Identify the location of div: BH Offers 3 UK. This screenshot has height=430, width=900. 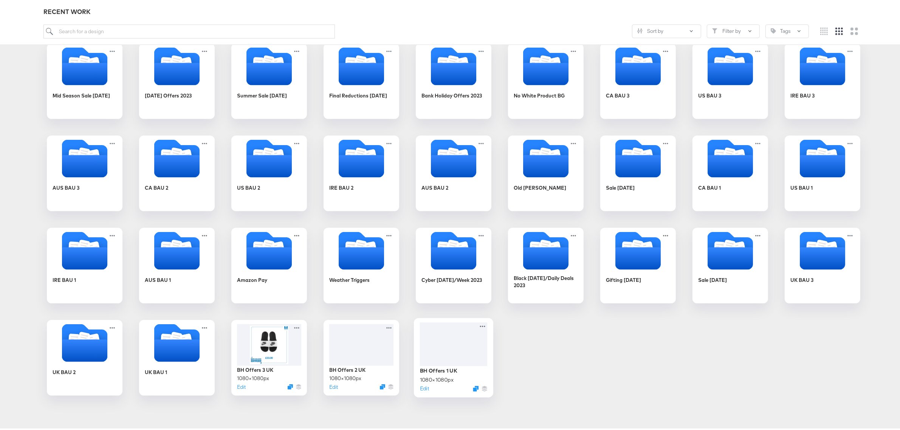
(255, 368).